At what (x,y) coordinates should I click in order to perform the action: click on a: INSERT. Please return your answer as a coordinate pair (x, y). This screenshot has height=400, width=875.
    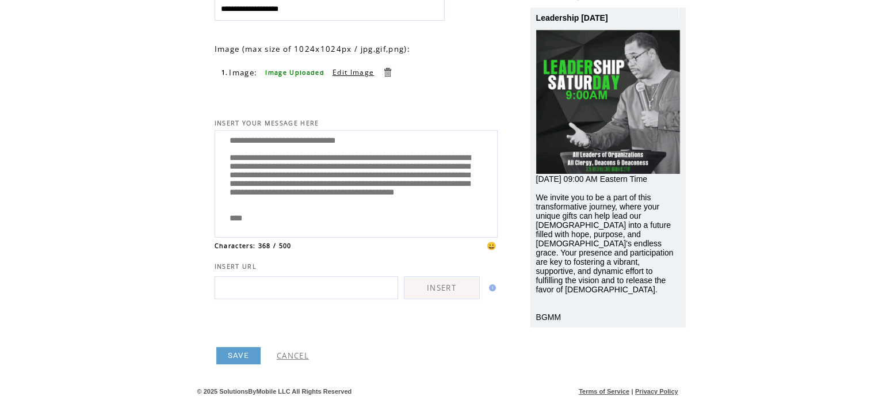
    Looking at the image, I should click on (442, 288).